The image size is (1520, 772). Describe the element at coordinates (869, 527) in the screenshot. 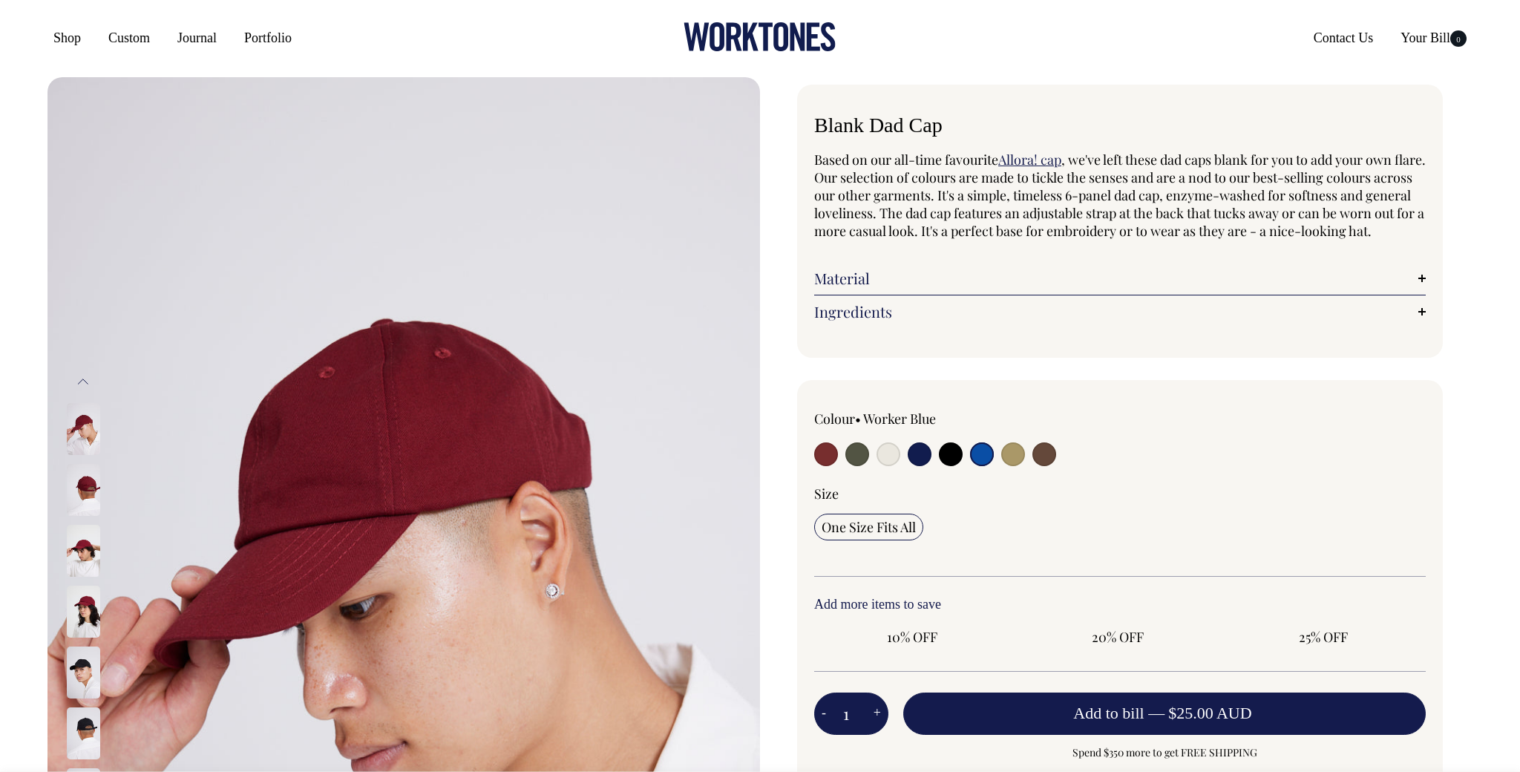

I see `span: One Size Fits All` at that location.